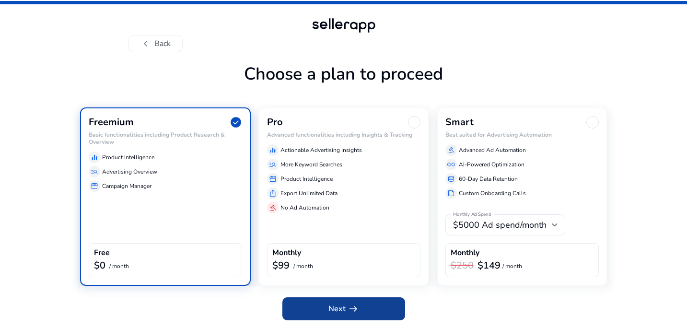 The image size is (687, 328). Describe the element at coordinates (472, 215) in the screenshot. I see `mat-label: Monthly Ad Spend` at that location.